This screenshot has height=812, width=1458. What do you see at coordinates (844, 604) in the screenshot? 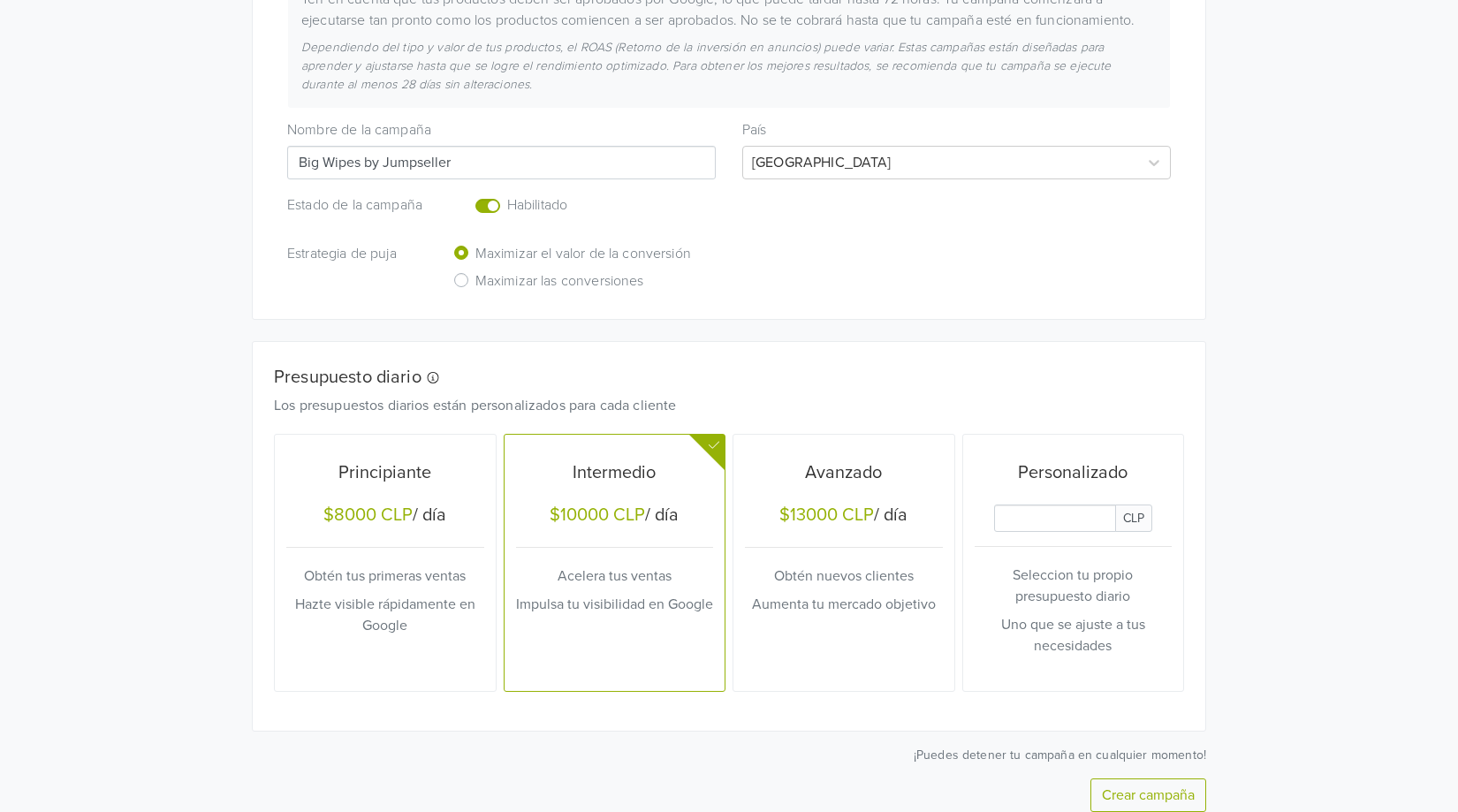
I see `p: Aumenta tu mercado objetivo` at bounding box center [844, 604].